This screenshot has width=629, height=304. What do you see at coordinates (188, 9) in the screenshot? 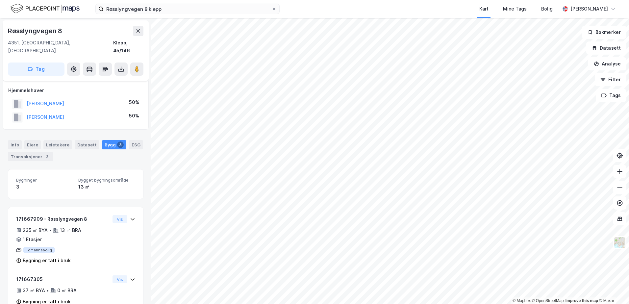
I see `input: Søk på adresse, matrikkel, gårdeiere, leietakere eller personer` at bounding box center [188, 9].